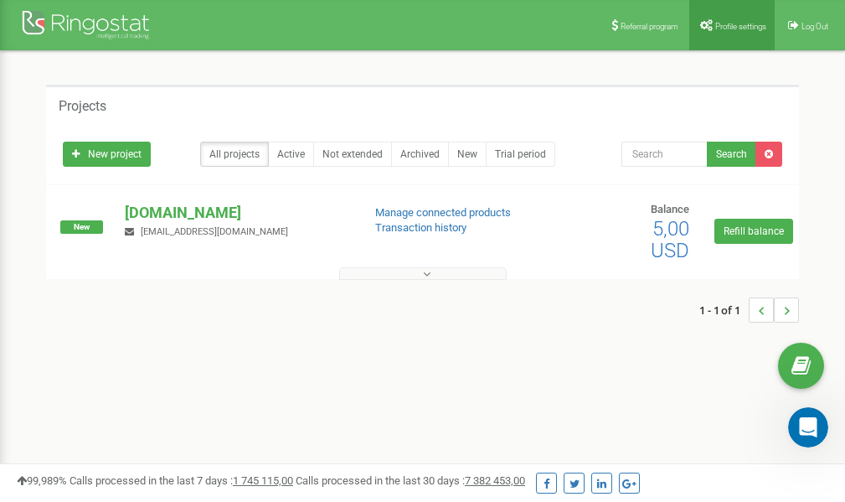 This screenshot has width=845, height=502. I want to click on u: 1 745 115,00, so click(263, 480).